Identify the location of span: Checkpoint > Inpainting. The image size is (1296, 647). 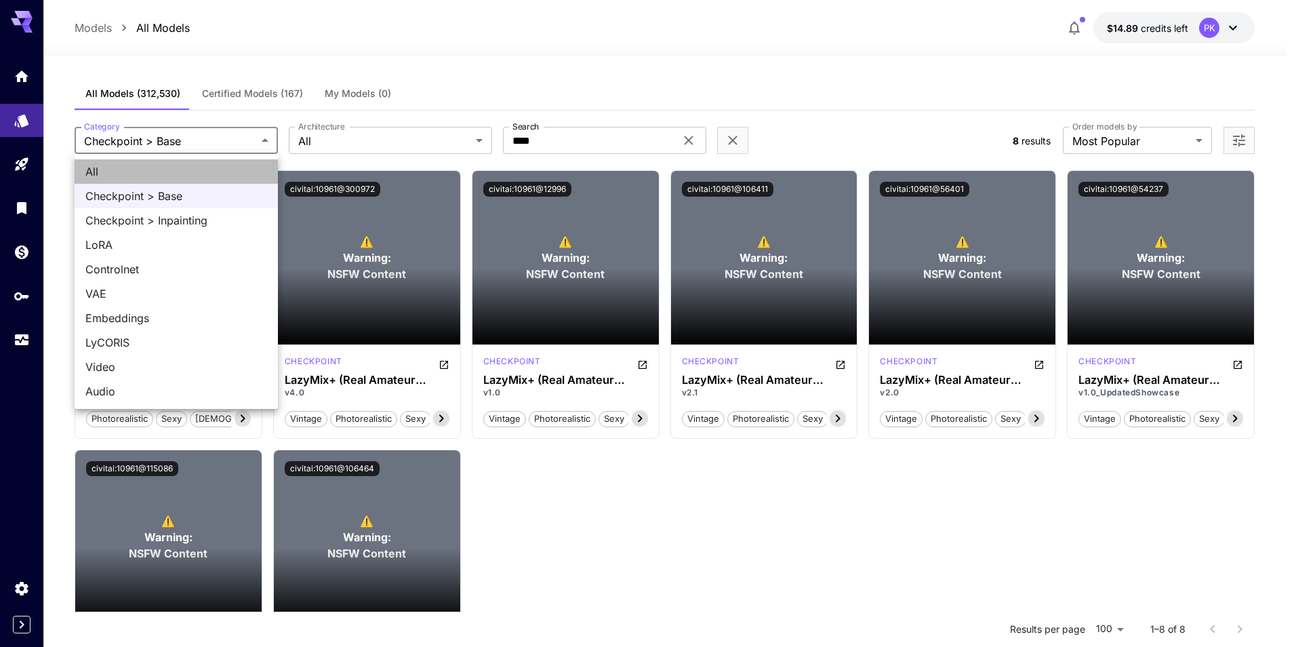
(176, 220).